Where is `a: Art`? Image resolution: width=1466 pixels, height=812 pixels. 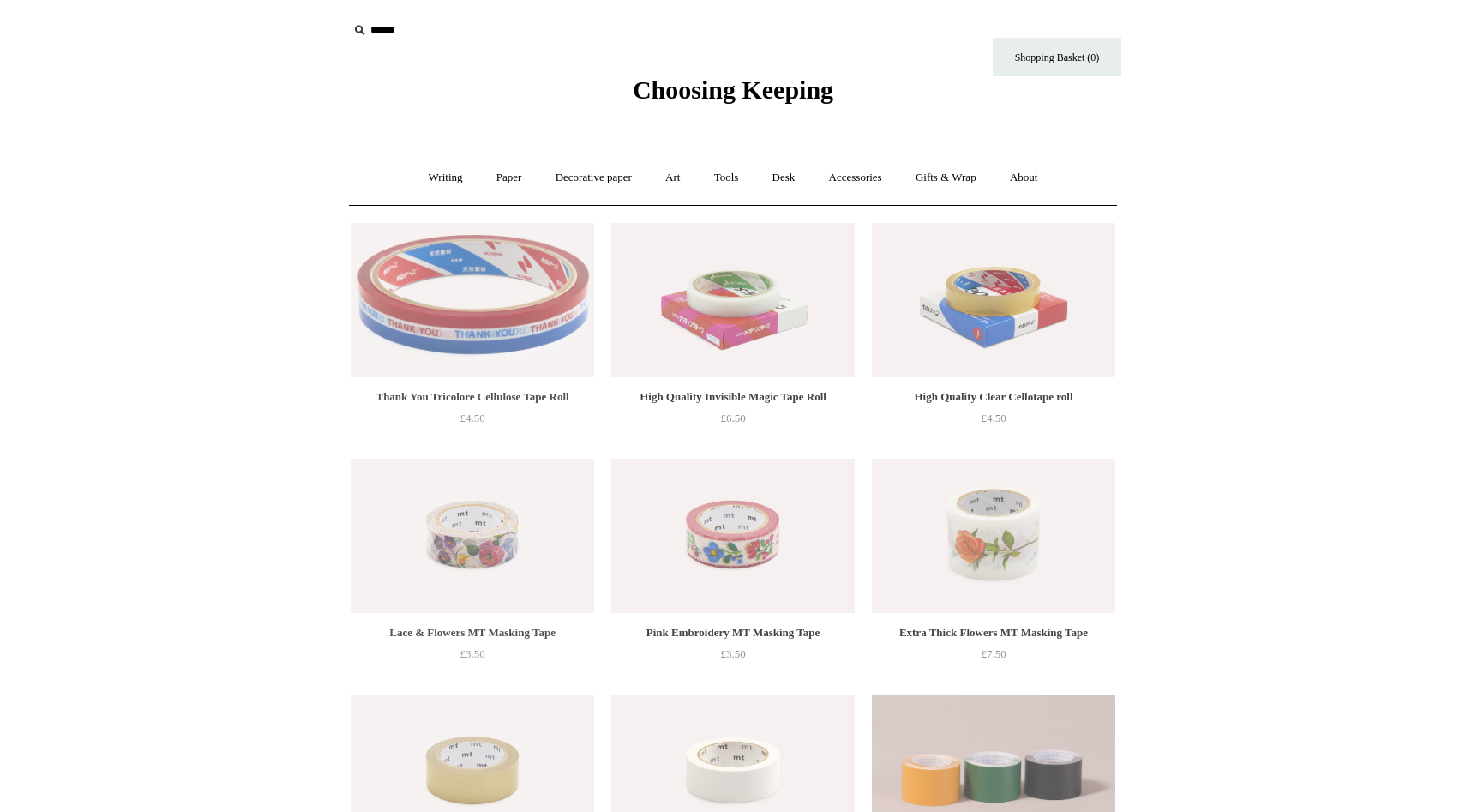 a: Art is located at coordinates (673, 178).